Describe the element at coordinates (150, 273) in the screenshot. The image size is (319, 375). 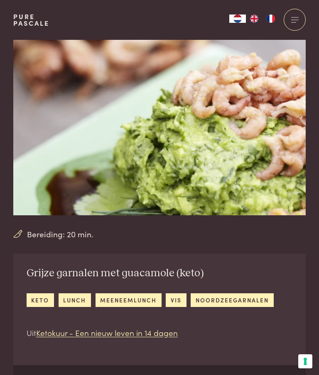
I see `h2: Grijze garnalen met guacamole (keto)` at that location.